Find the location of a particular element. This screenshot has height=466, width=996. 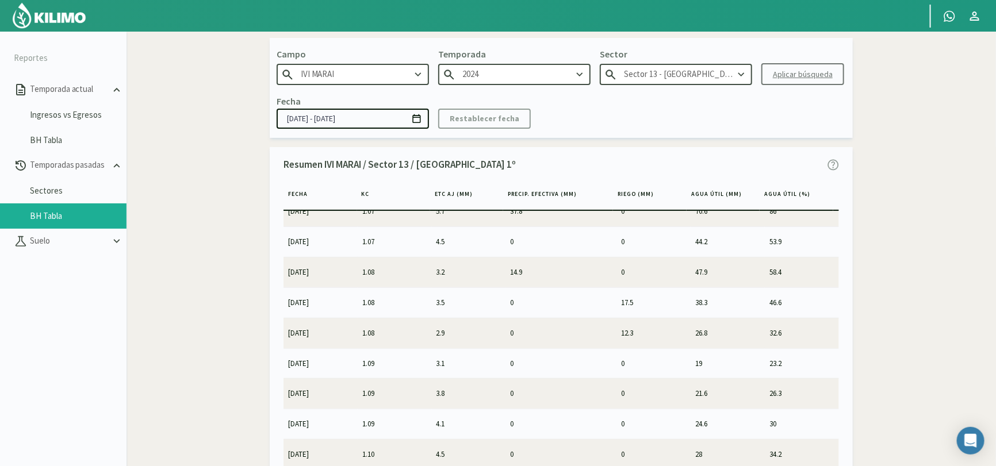

th: ETc aj (MM) is located at coordinates (466, 198).